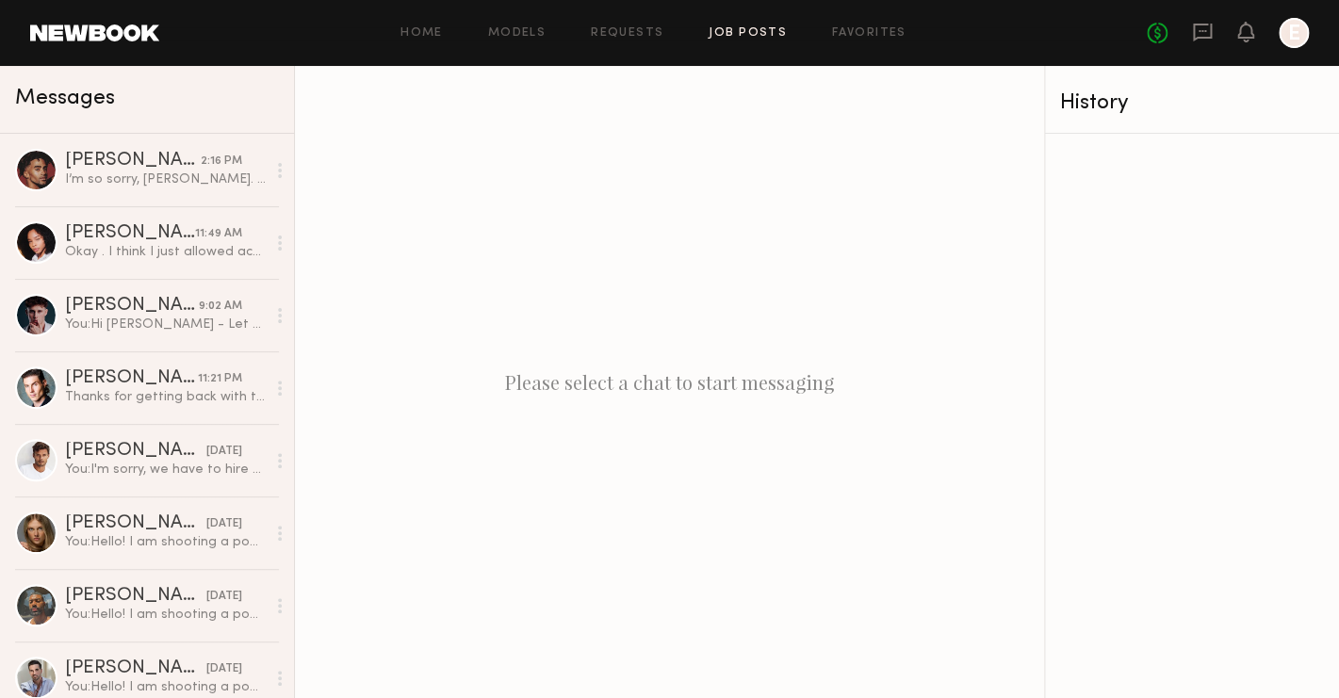 The image size is (1339, 698). Describe the element at coordinates (219, 234) in the screenshot. I see `div: 11:49 AM` at that location.